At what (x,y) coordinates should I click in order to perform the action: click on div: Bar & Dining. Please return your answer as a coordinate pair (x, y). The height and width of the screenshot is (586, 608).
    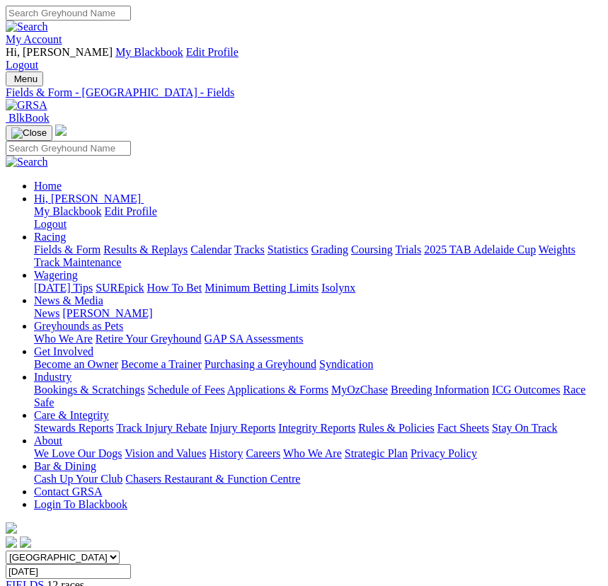
    Looking at the image, I should click on (318, 479).